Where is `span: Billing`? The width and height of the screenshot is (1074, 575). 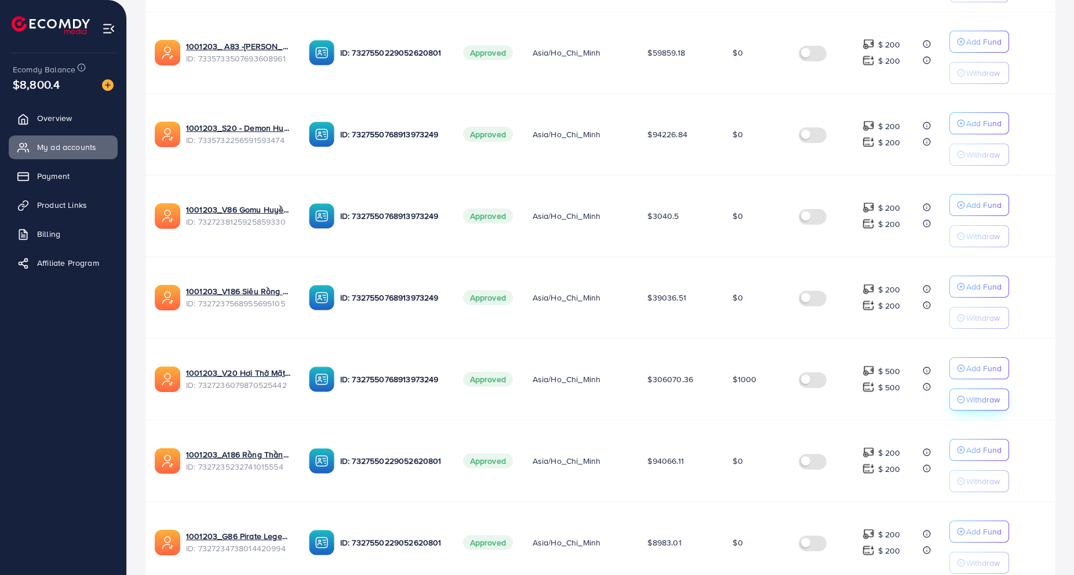 span: Billing is located at coordinates (49, 234).